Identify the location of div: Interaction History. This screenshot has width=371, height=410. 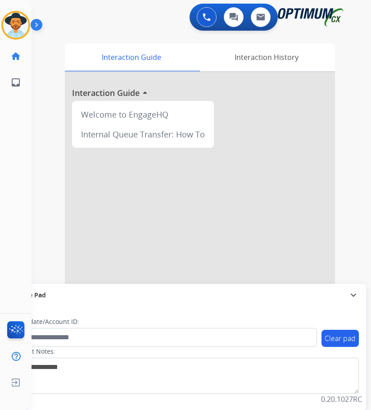
(266, 57).